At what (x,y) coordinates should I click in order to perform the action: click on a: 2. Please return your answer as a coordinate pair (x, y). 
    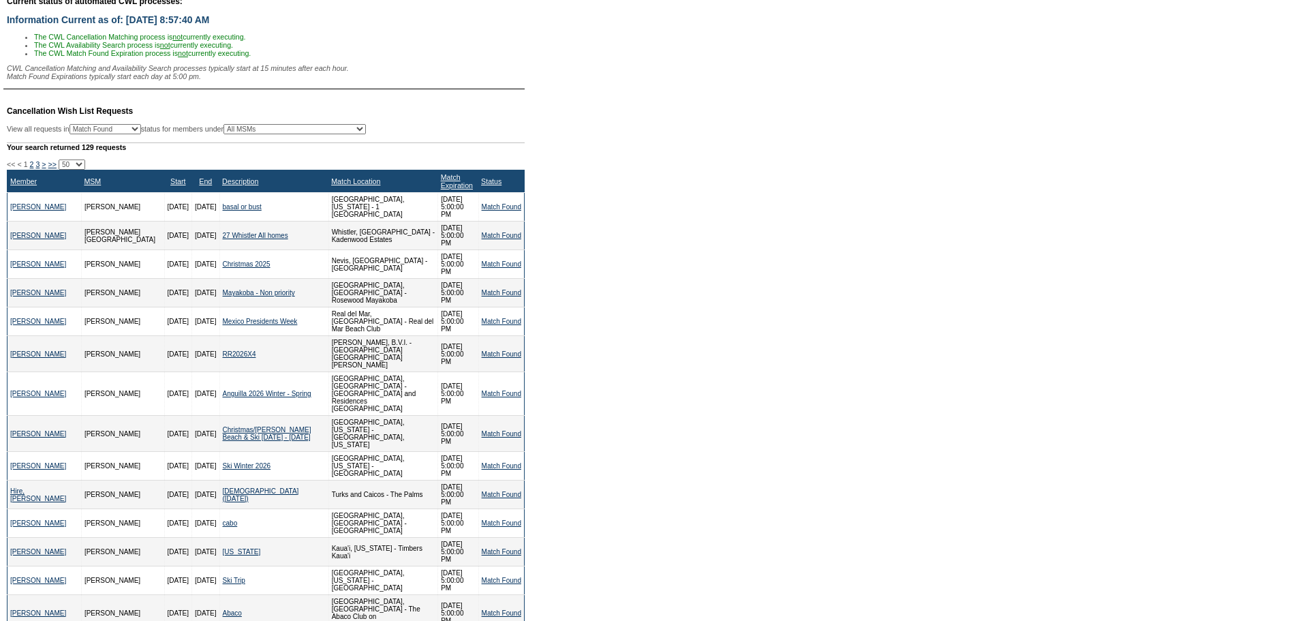
    Looking at the image, I should click on (32, 164).